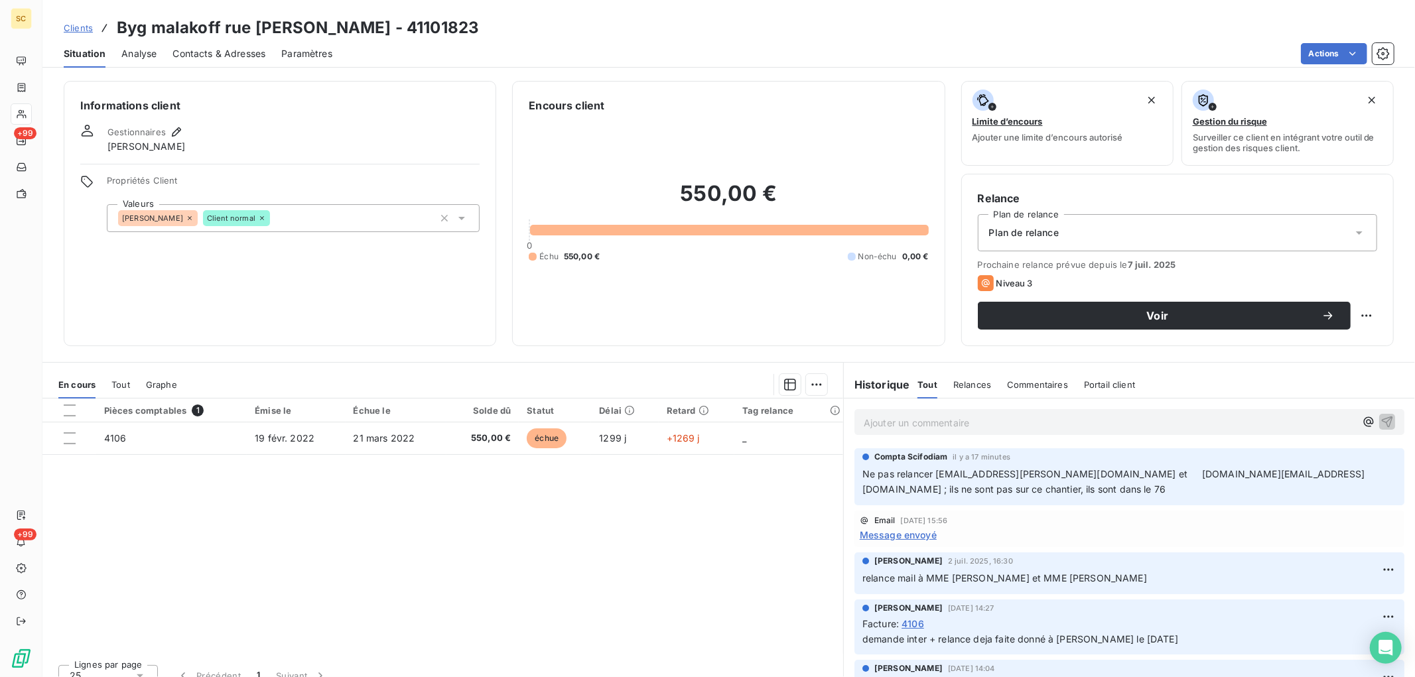  What do you see at coordinates (1287, 143) in the screenshot?
I see `span: Surveiller ce client en intégrant votre outil de gestion des risques client.` at bounding box center [1287, 143].